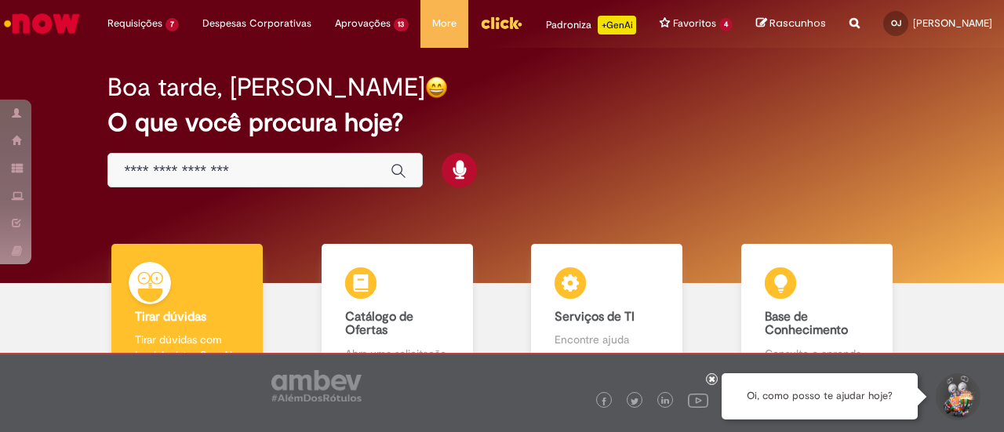 This screenshot has width=1004, height=432. I want to click on a: Tirar dúvidas Tirar dúvidas com Lupi Assist e Gen Ai, so click(187, 311).